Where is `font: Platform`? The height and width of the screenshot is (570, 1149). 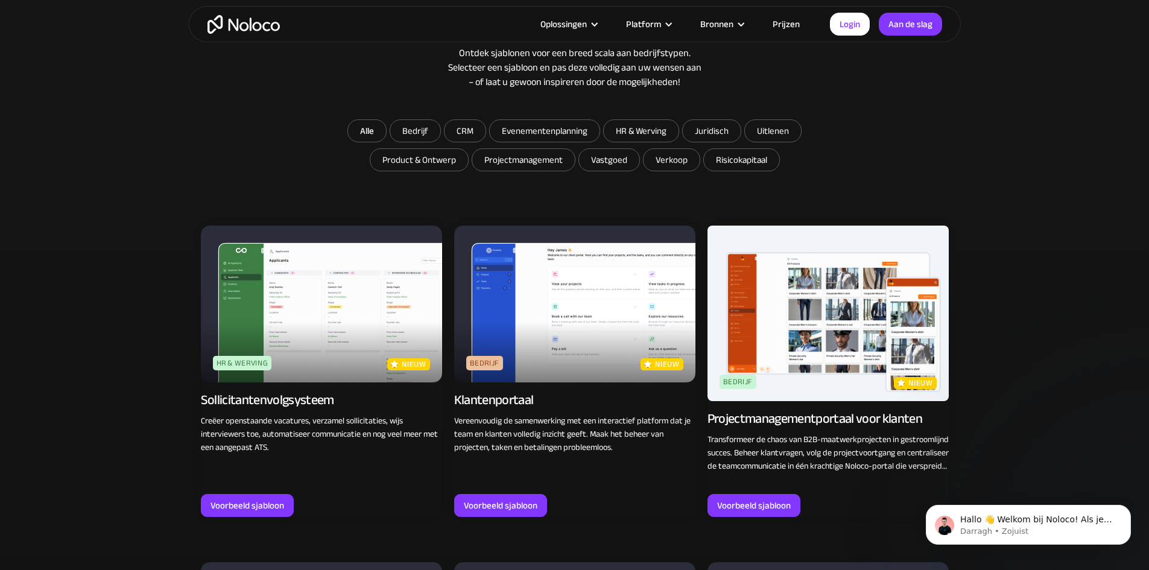
font: Platform is located at coordinates (643, 24).